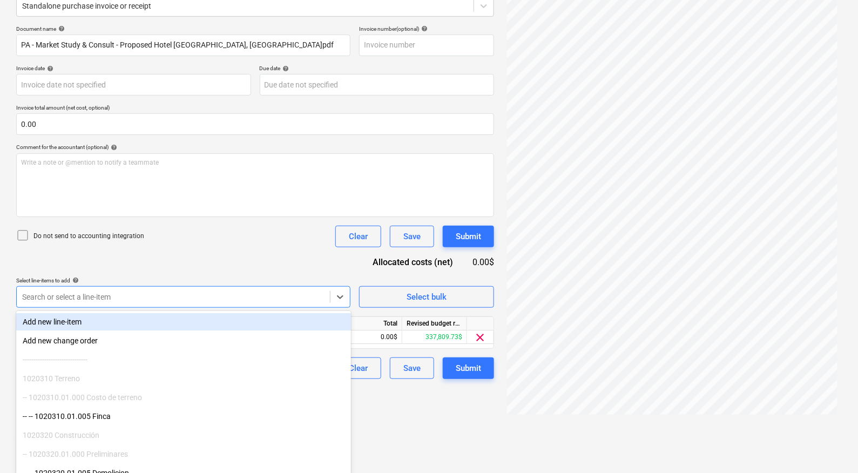 The height and width of the screenshot is (473, 858). I want to click on div: Widget de chat, so click(831, 447).